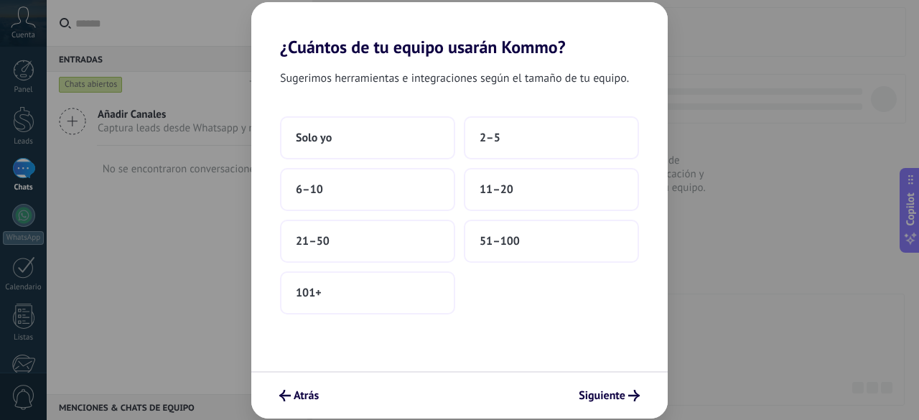 This screenshot has height=420, width=919. Describe the element at coordinates (455, 78) in the screenshot. I see `span: Sugerimos herramientas e integraciones según el tamaño de tu equipo.` at that location.